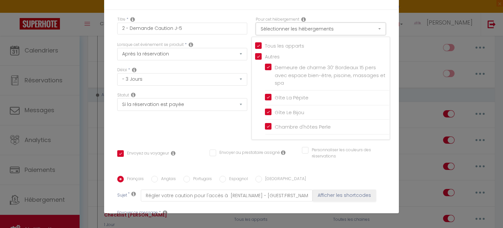  I want to click on i: This Rental, so click(304, 19).